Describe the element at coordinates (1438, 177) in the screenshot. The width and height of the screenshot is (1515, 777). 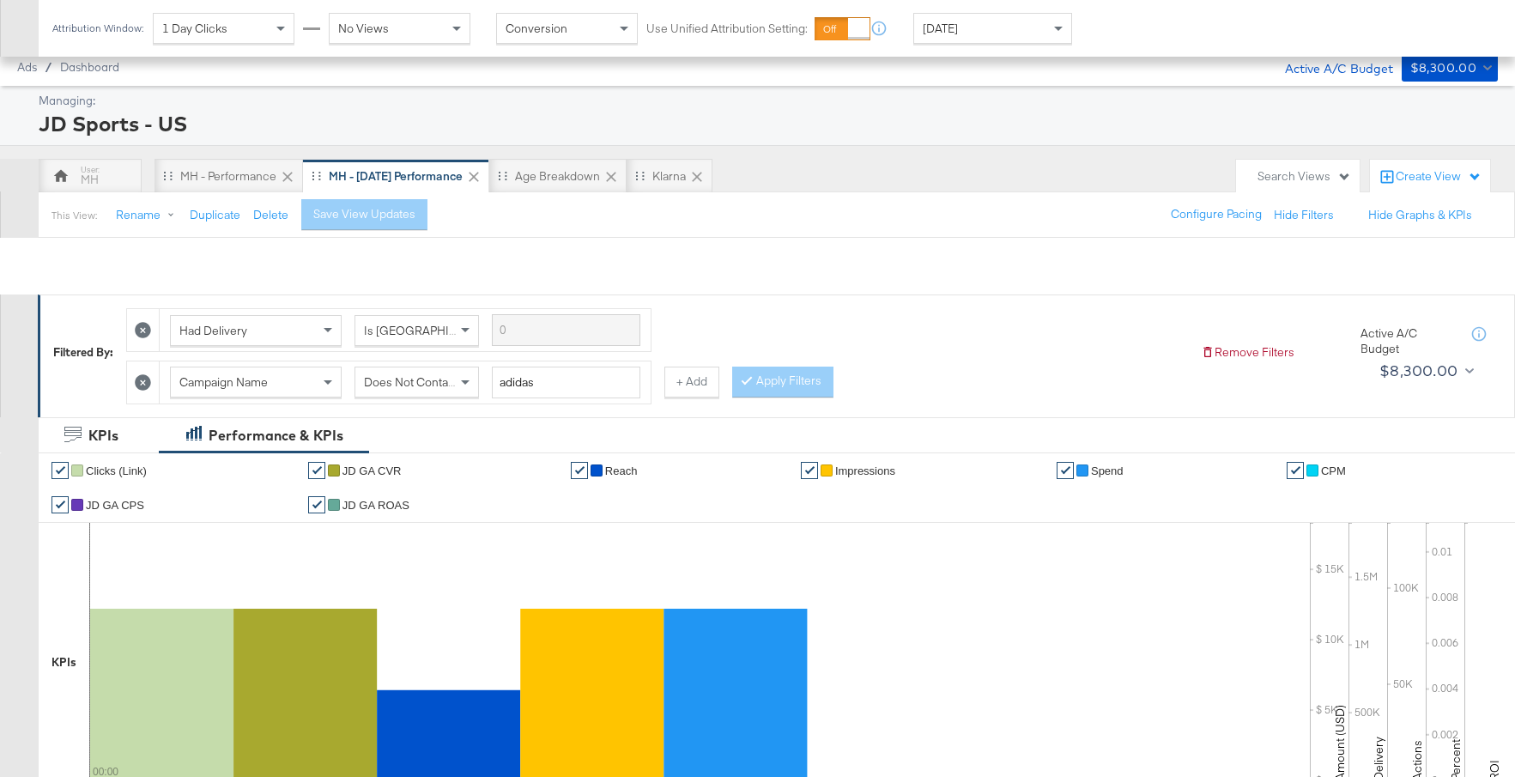
I see `div: Create View` at that location.